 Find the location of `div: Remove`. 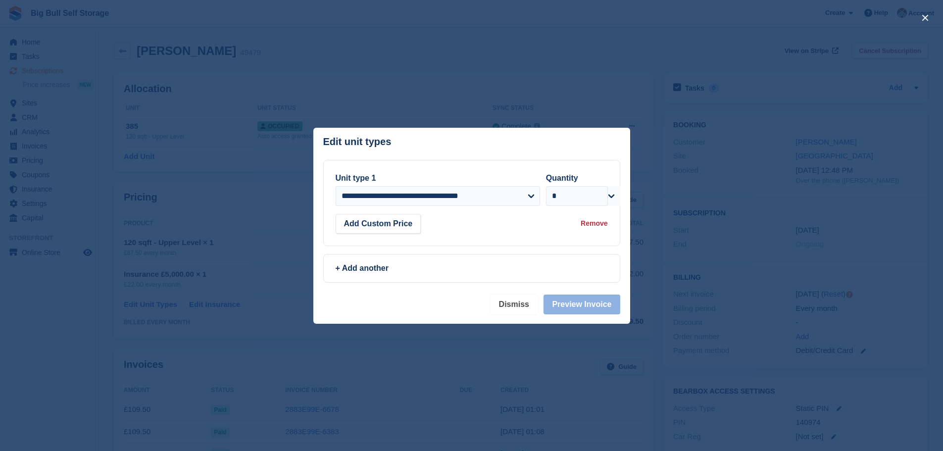

div: Remove is located at coordinates (594, 223).